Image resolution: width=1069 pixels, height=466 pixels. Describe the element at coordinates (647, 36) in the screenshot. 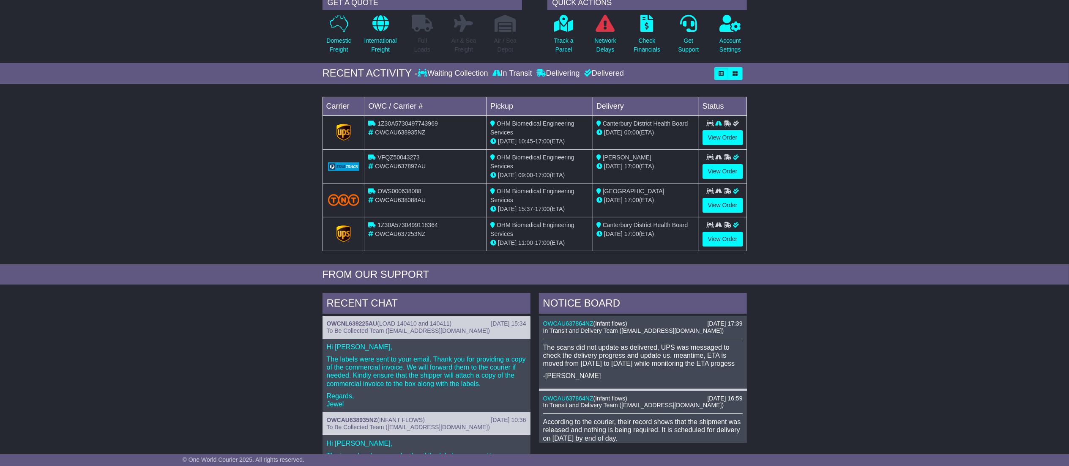

I see `a: CheckFinancials` at that location.